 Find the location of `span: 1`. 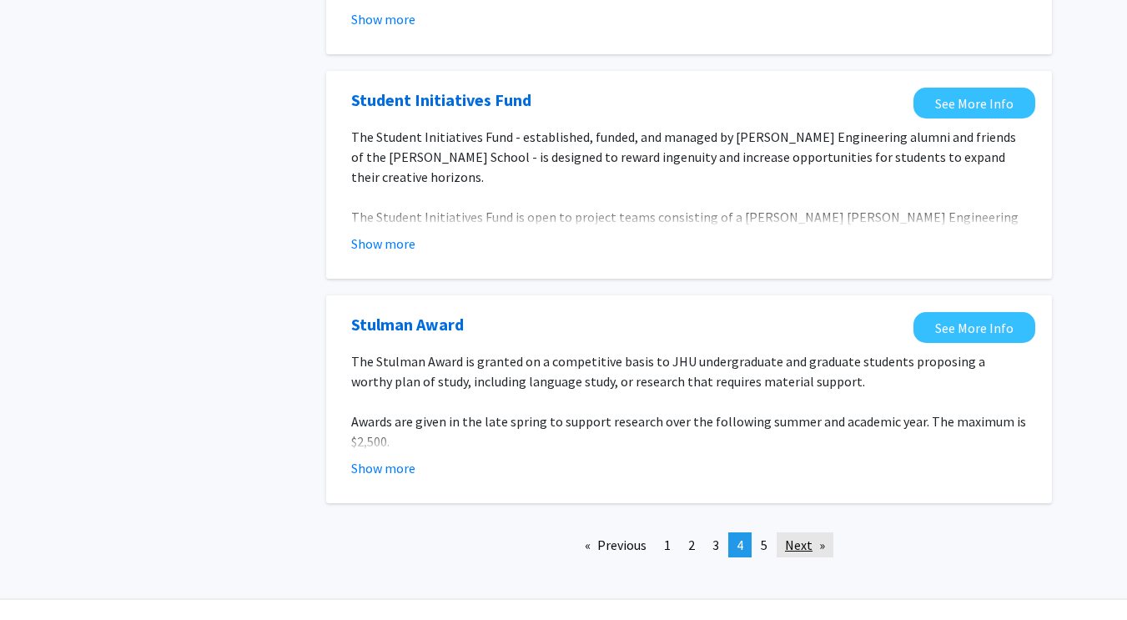

span: 1 is located at coordinates (667, 545).